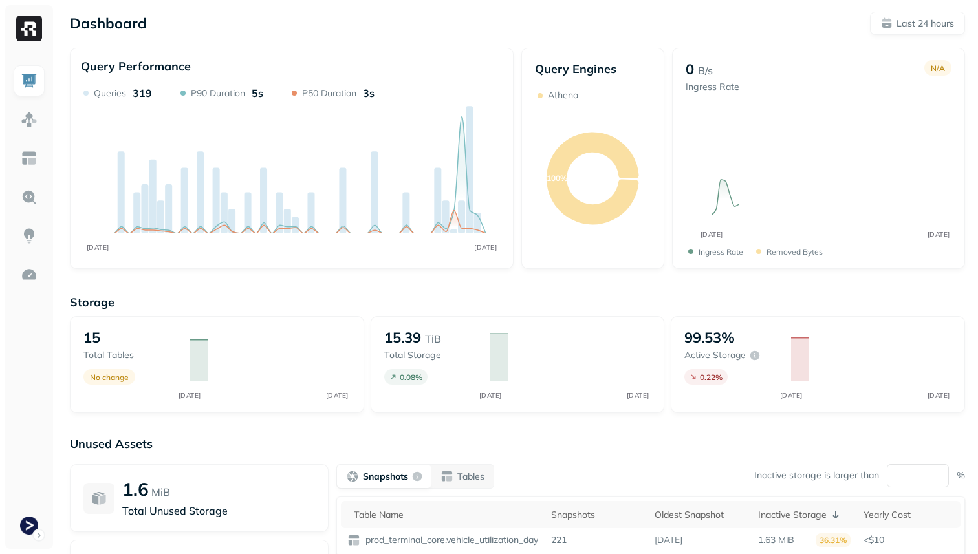 The height and width of the screenshot is (554, 978). I want to click on p: Dashboard, so click(108, 23).